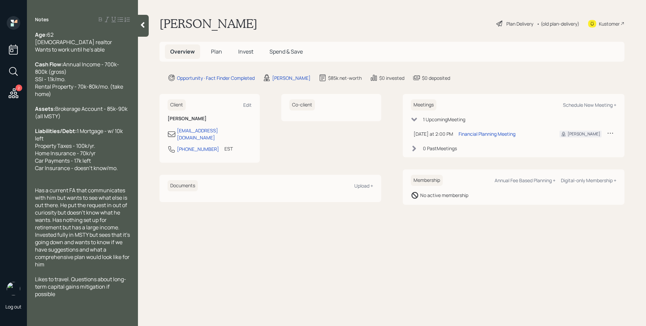  What do you see at coordinates (345, 78) in the screenshot?
I see `div: $85k net-worth` at bounding box center [345, 78].